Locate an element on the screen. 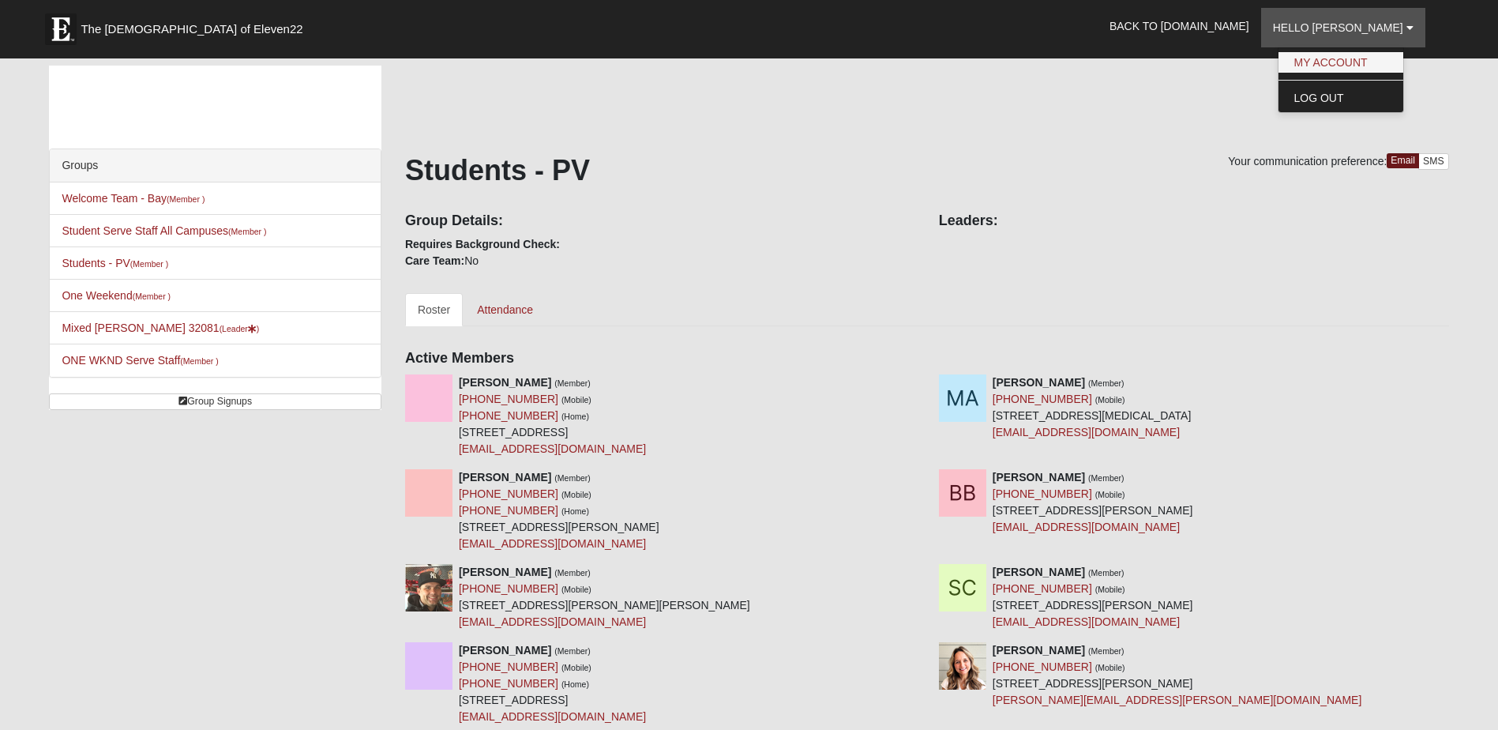  div: Groups is located at coordinates (215, 166).